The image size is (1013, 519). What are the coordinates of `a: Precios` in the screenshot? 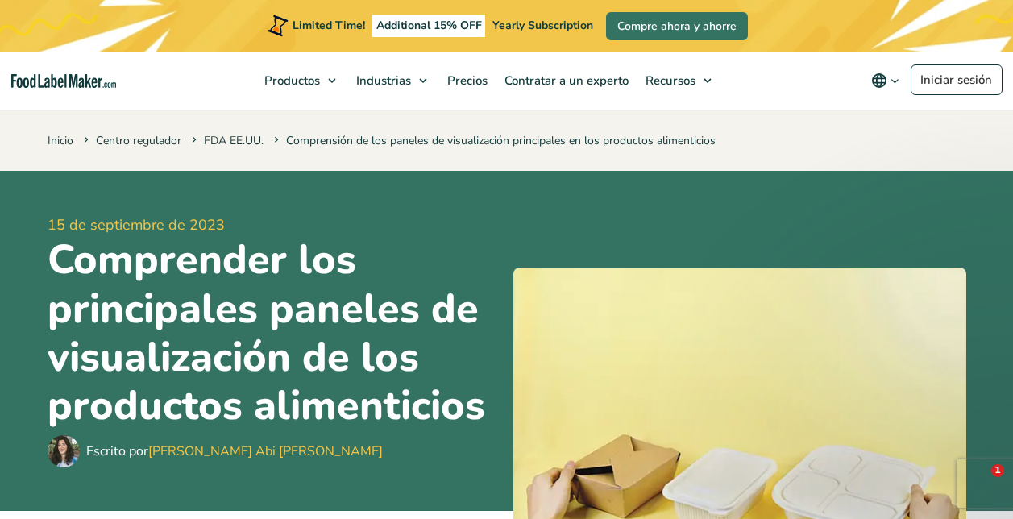 It's located at (466, 81).